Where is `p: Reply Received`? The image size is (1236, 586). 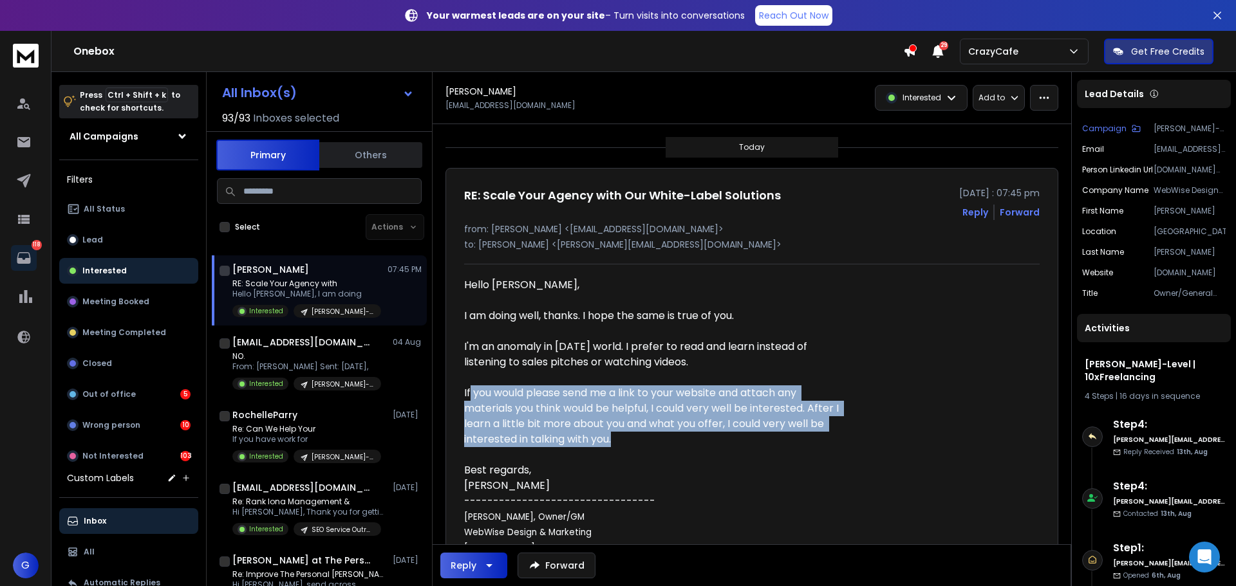 p: Reply Received is located at coordinates (1165, 452).